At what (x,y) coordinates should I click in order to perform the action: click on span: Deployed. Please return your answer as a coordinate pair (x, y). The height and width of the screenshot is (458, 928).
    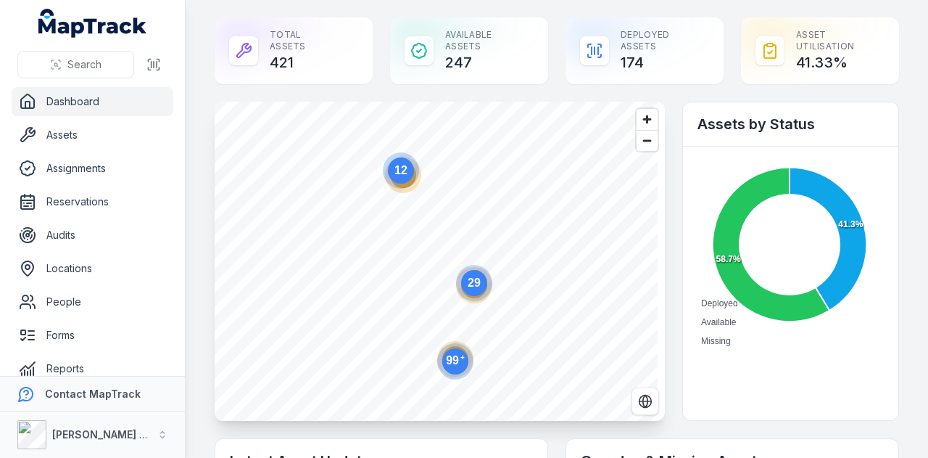
    Looking at the image, I should click on (720, 303).